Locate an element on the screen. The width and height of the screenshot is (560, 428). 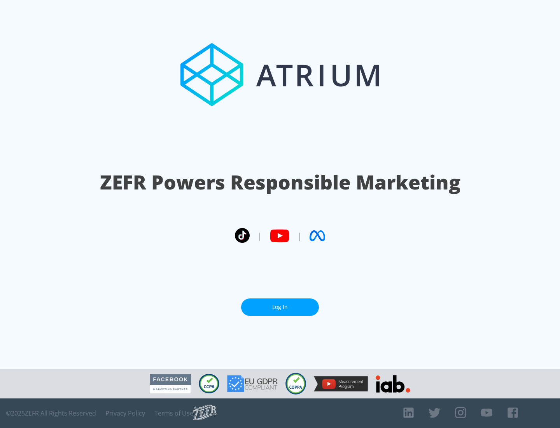
a: Privacy Policy is located at coordinates (125, 413).